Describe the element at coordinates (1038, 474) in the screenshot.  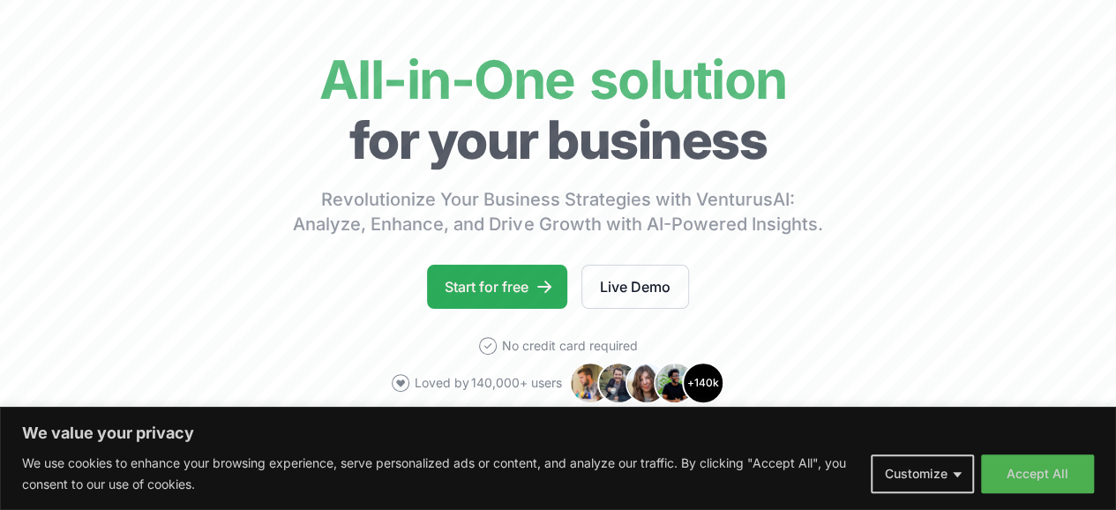
I see `button: Accept All` at that location.